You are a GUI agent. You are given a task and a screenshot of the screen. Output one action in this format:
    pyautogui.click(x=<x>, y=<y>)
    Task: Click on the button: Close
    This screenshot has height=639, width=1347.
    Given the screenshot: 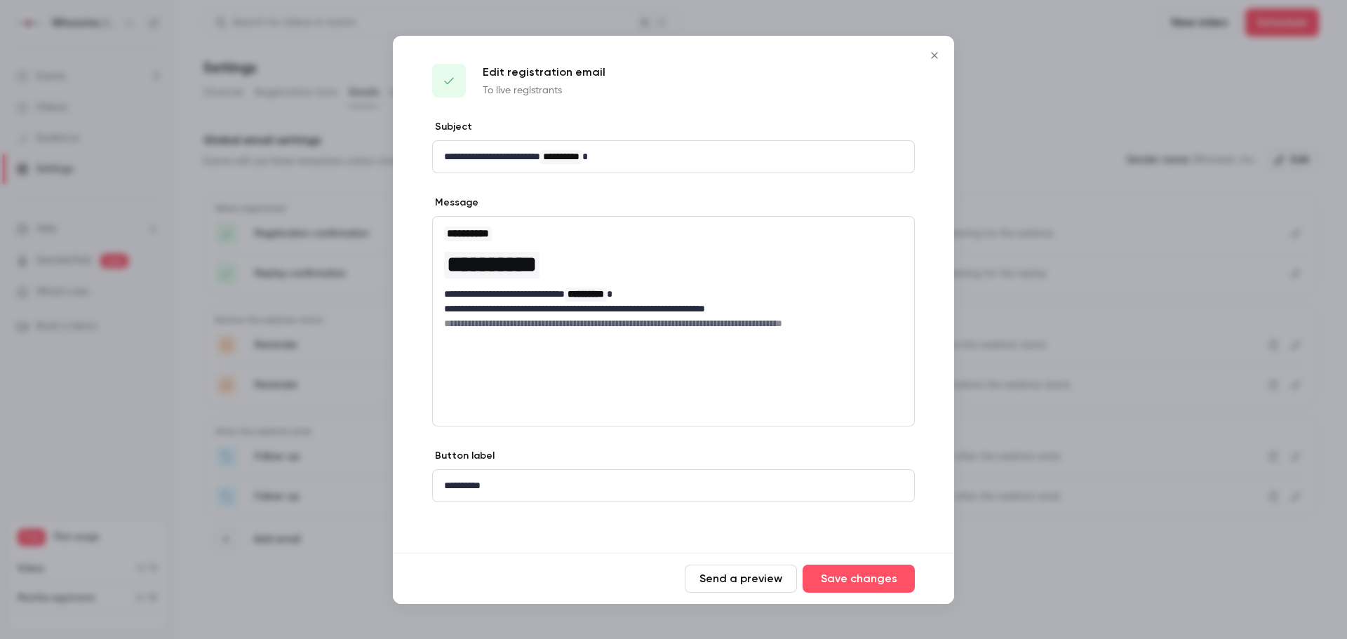 What is the action you would take?
    pyautogui.click(x=934, y=55)
    